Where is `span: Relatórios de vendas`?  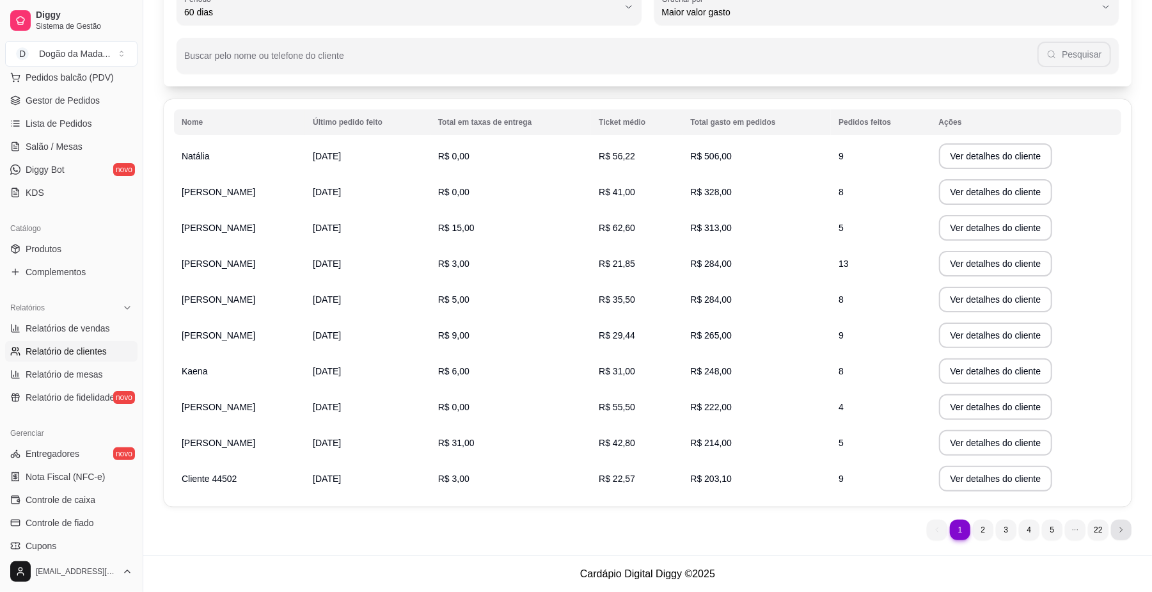
span: Relatórios de vendas is located at coordinates (68, 328).